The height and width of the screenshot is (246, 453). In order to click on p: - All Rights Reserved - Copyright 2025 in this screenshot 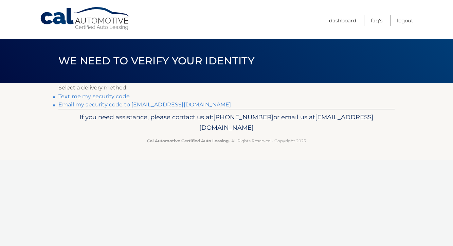, I will do `click(226, 141)`.